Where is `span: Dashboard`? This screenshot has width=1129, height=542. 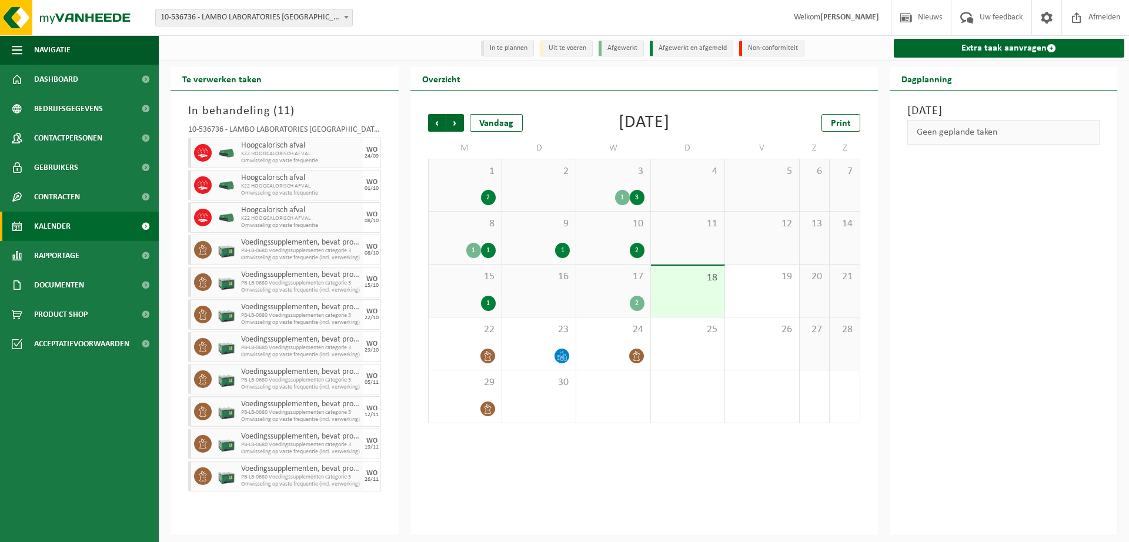
span: Dashboard is located at coordinates (56, 79).